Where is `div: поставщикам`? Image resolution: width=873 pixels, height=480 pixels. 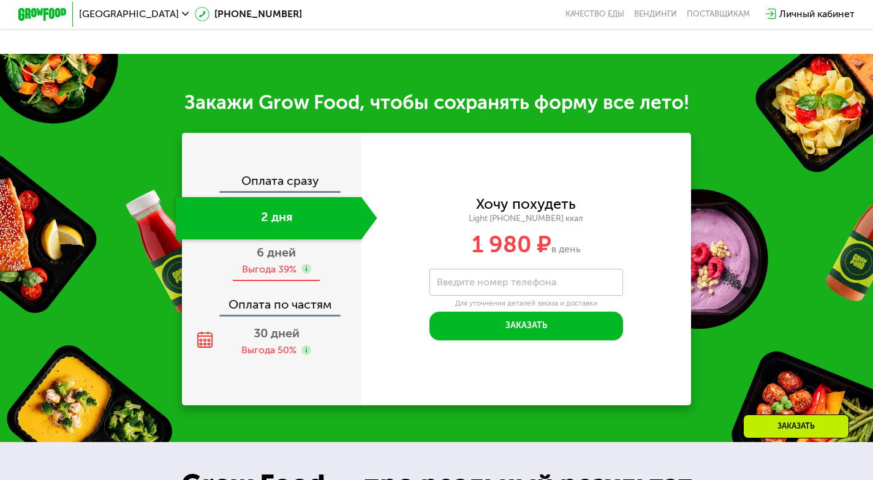 div: поставщикам is located at coordinates (718, 14).